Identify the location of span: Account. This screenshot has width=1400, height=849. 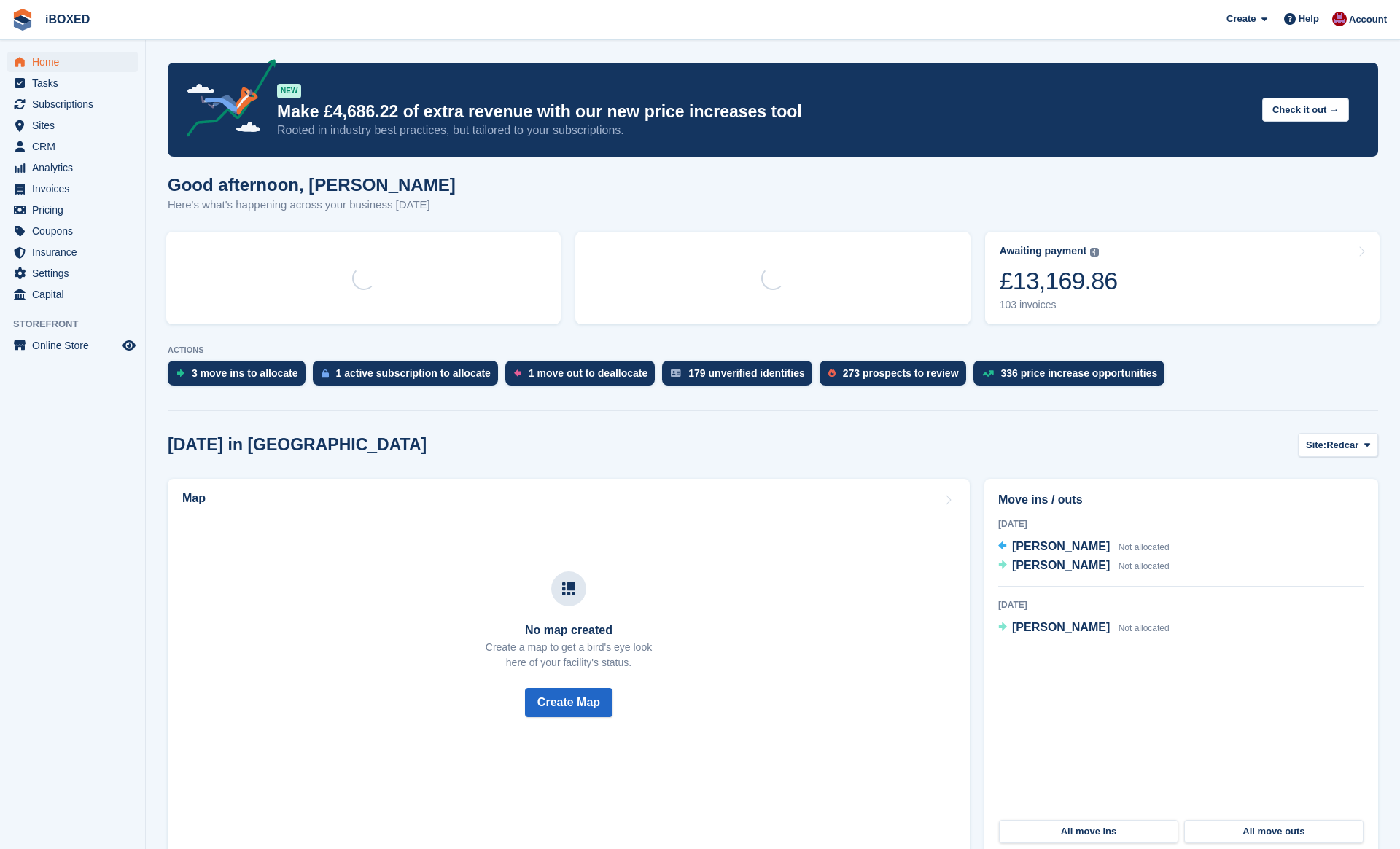
(1368, 20).